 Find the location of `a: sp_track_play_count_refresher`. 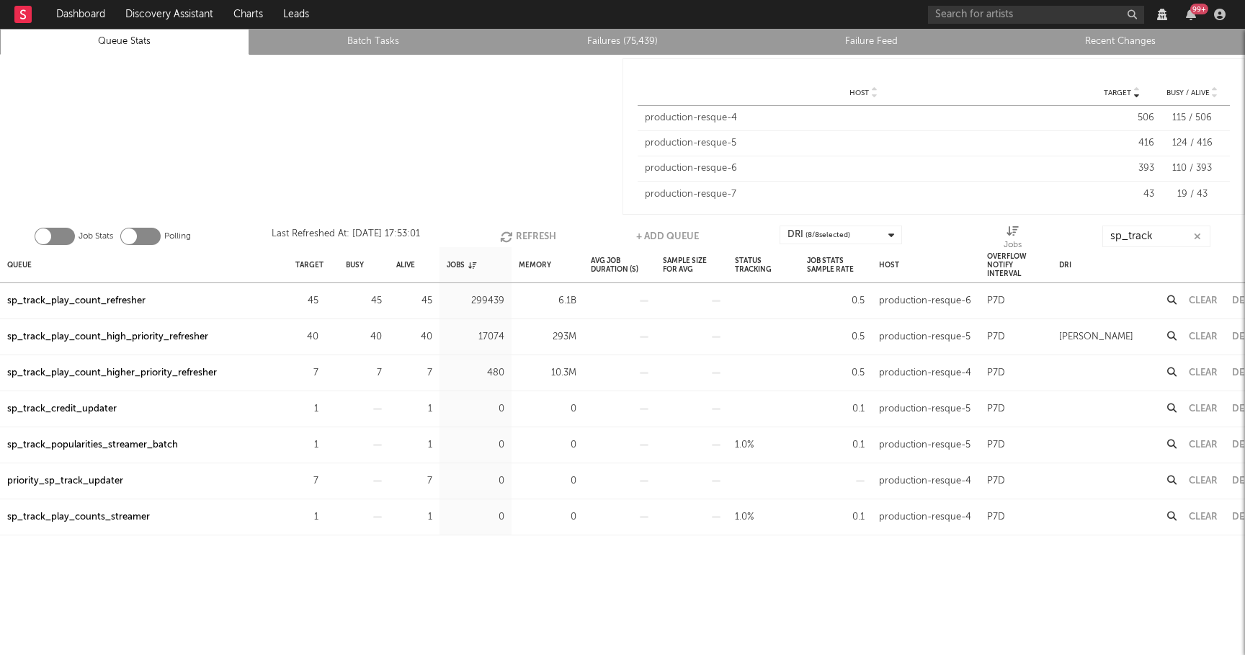

a: sp_track_play_count_refresher is located at coordinates (76, 301).